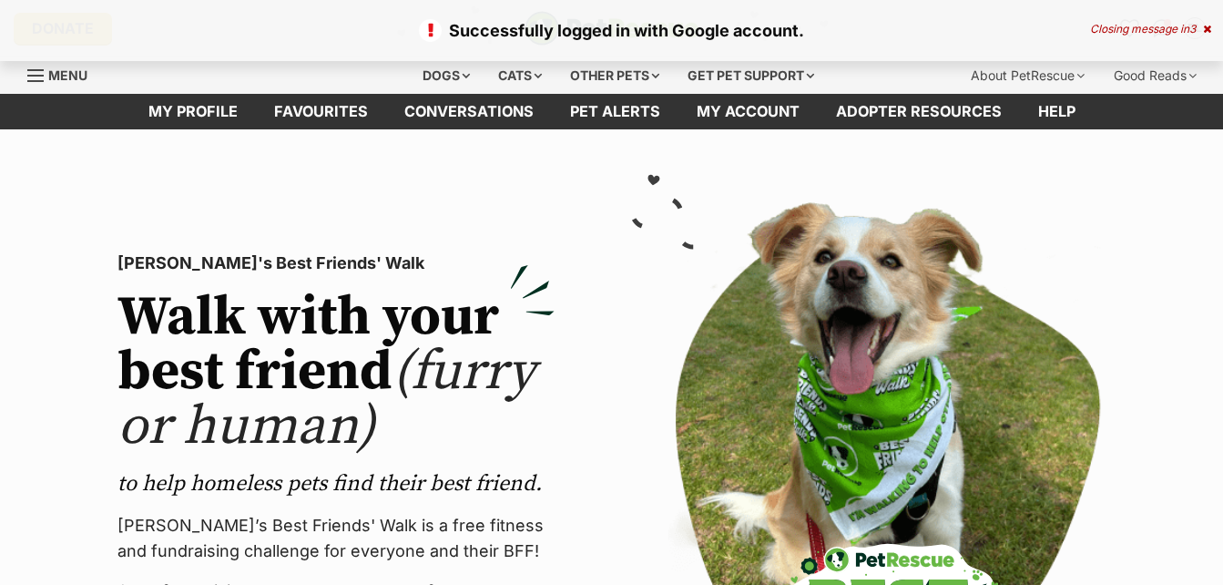  What do you see at coordinates (326, 399) in the screenshot?
I see `span: (furry or human)` at bounding box center [326, 399].